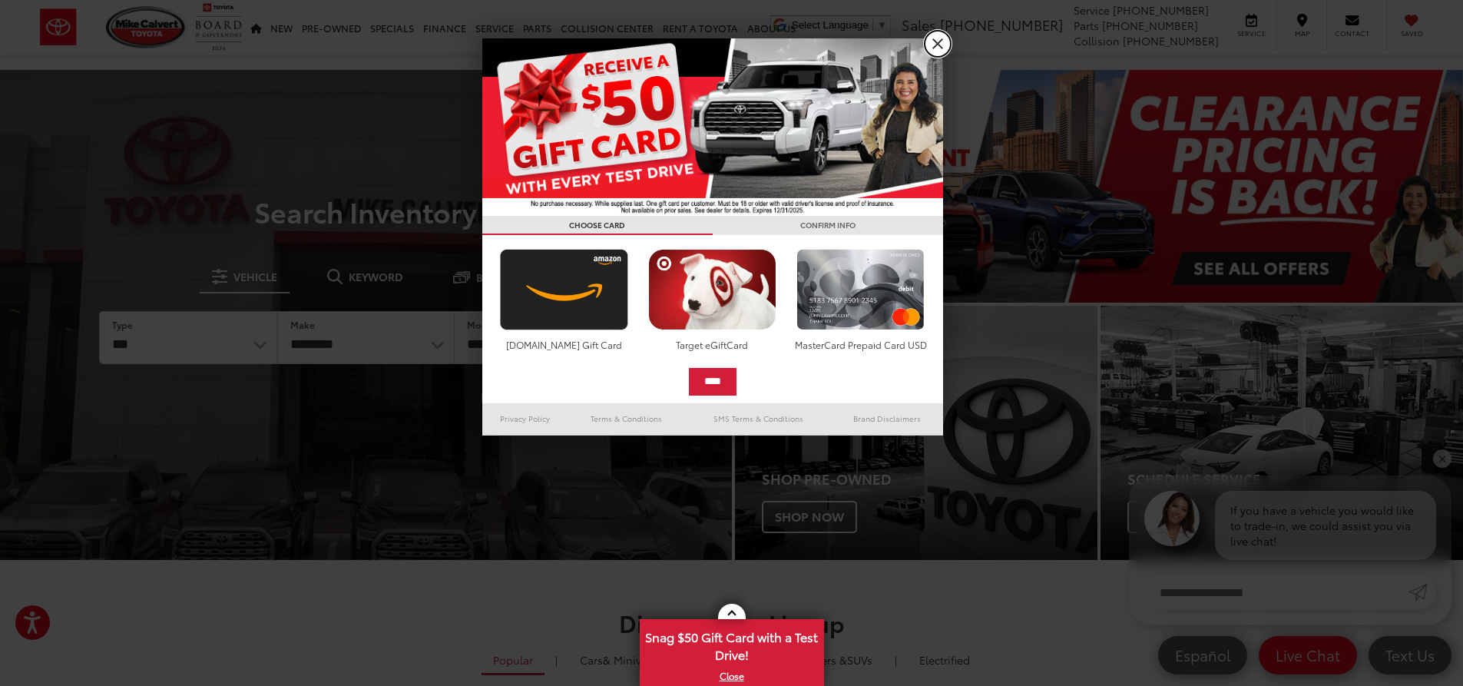 This screenshot has height=686, width=1463. Describe the element at coordinates (860, 290) in the screenshot. I see `img: mastercard.png` at that location.